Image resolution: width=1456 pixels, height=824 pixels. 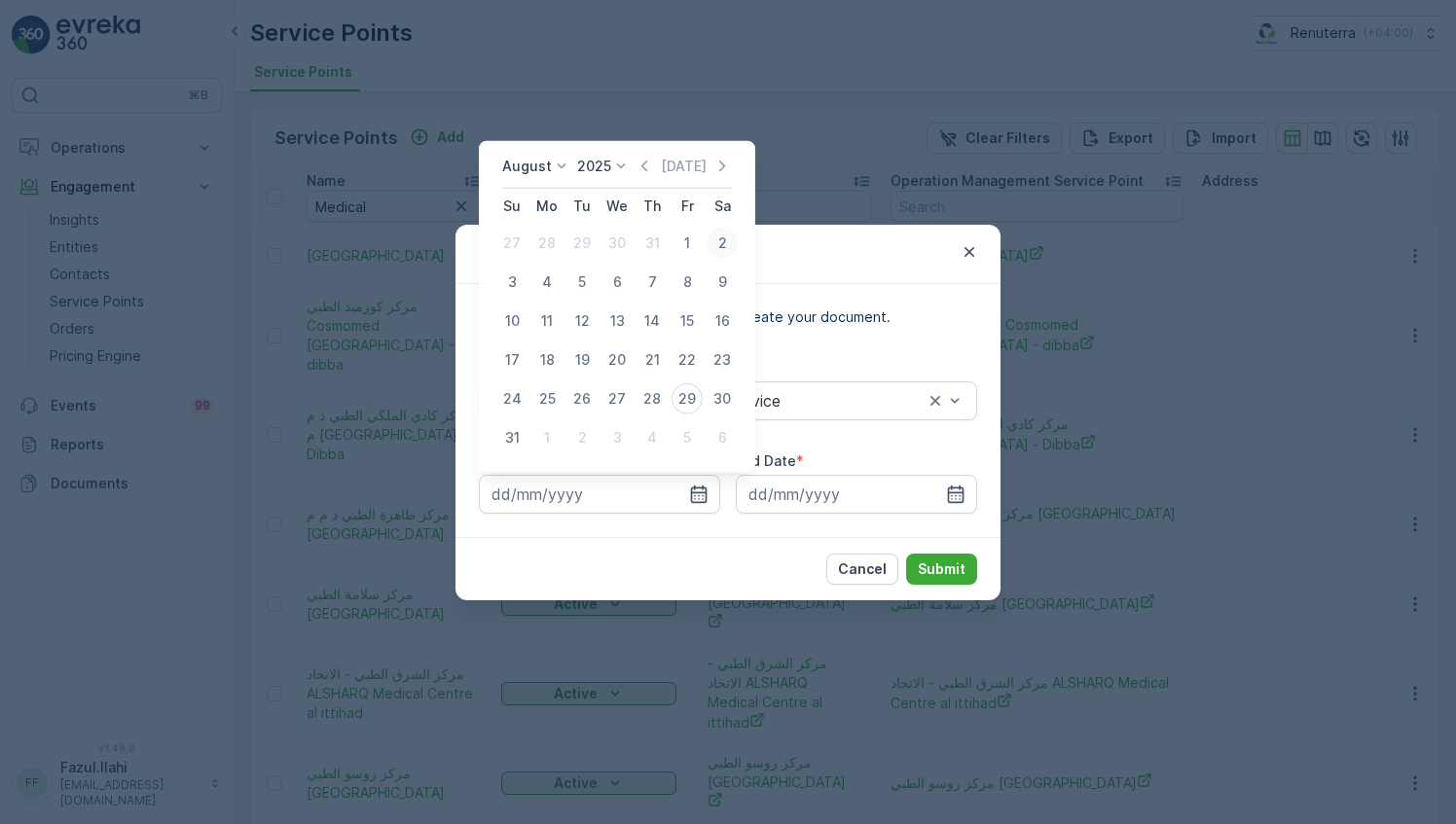 I want to click on p: 2025, so click(x=593, y=166).